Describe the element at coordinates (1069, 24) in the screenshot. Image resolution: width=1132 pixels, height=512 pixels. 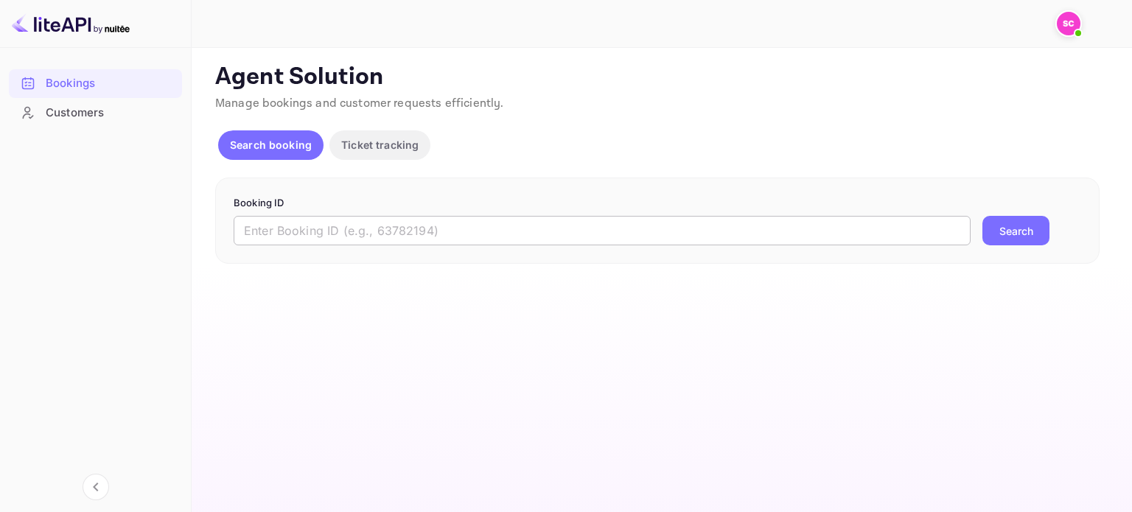
I see `img: Soufiane Chemsy` at that location.